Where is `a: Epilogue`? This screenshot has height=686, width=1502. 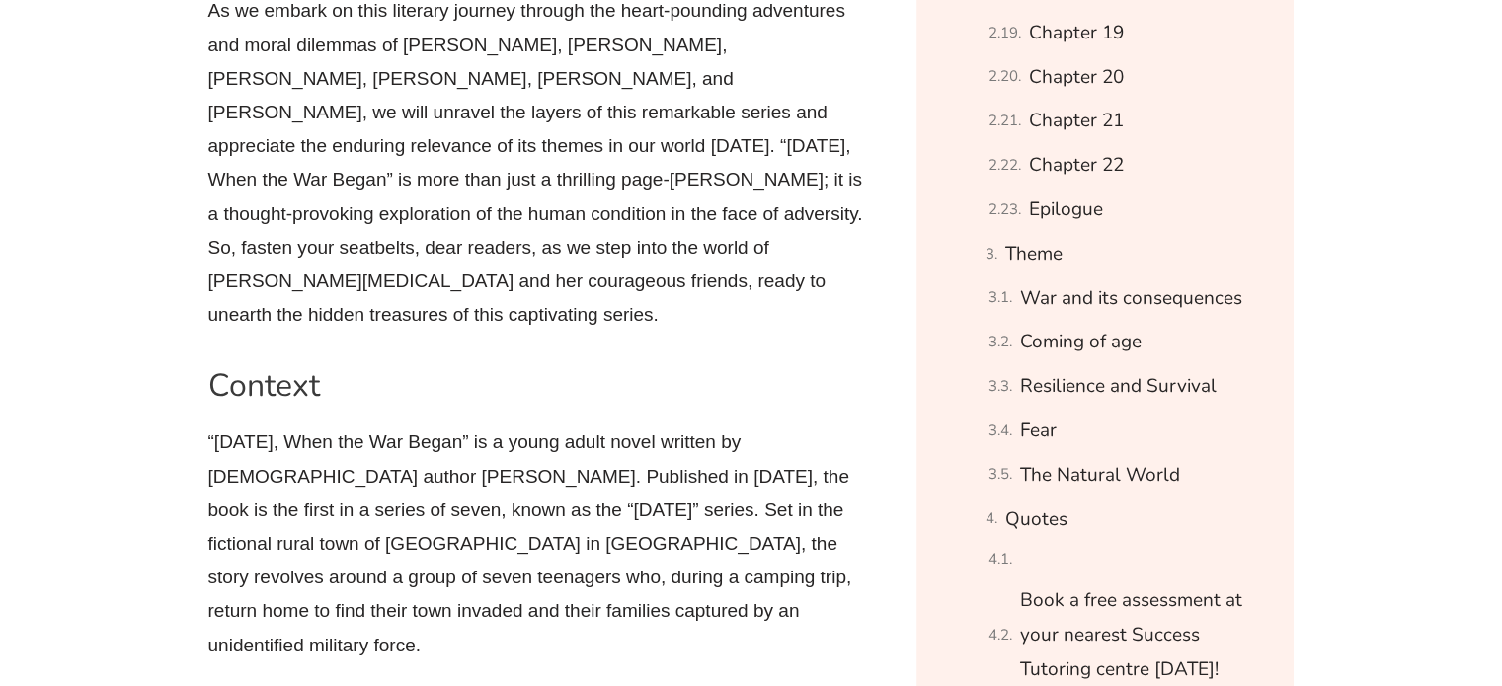
a: Epilogue is located at coordinates (1065, 209).